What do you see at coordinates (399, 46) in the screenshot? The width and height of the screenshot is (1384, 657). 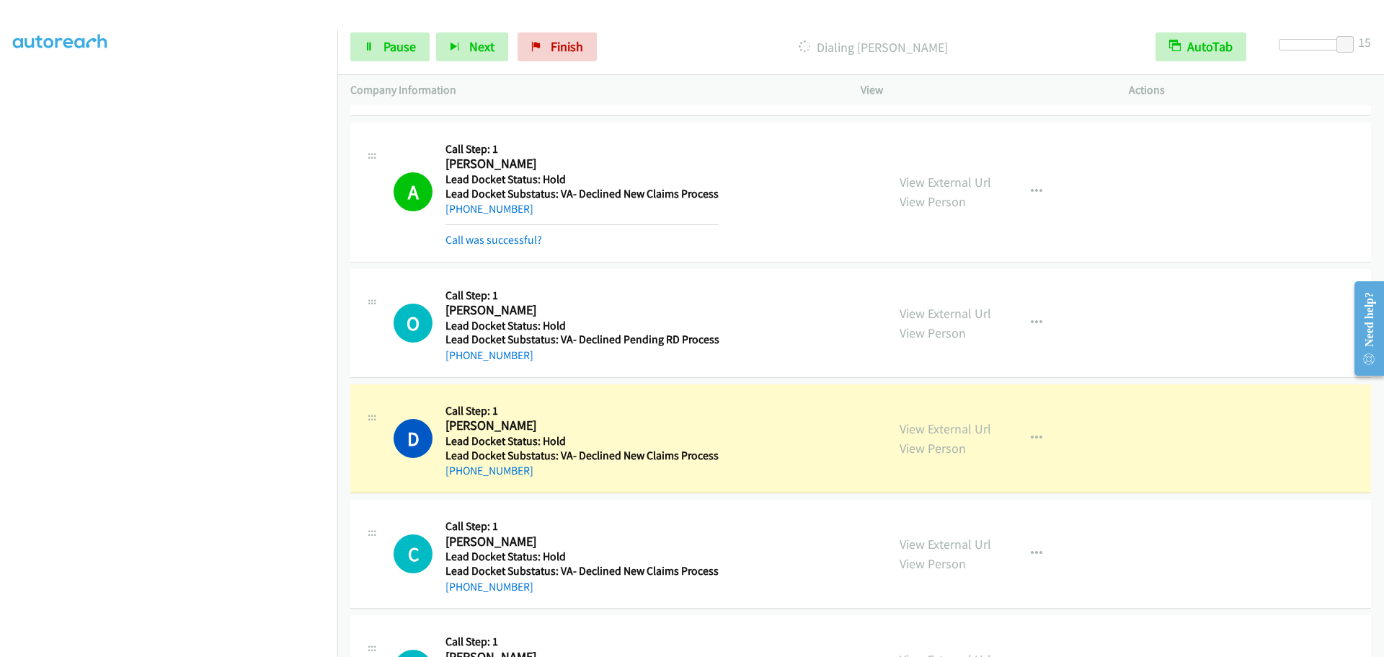 I see `span: Pause` at bounding box center [399, 46].